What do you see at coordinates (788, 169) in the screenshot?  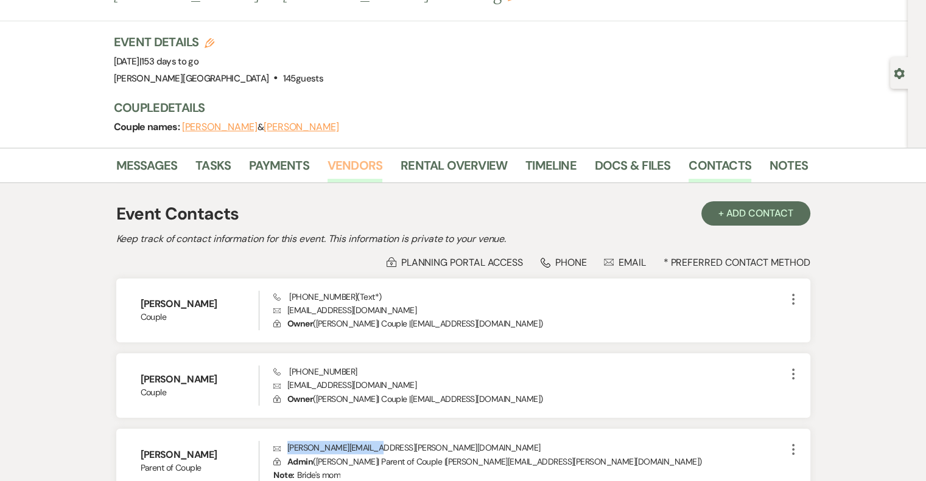 I see `a: Notes` at bounding box center [788, 169].